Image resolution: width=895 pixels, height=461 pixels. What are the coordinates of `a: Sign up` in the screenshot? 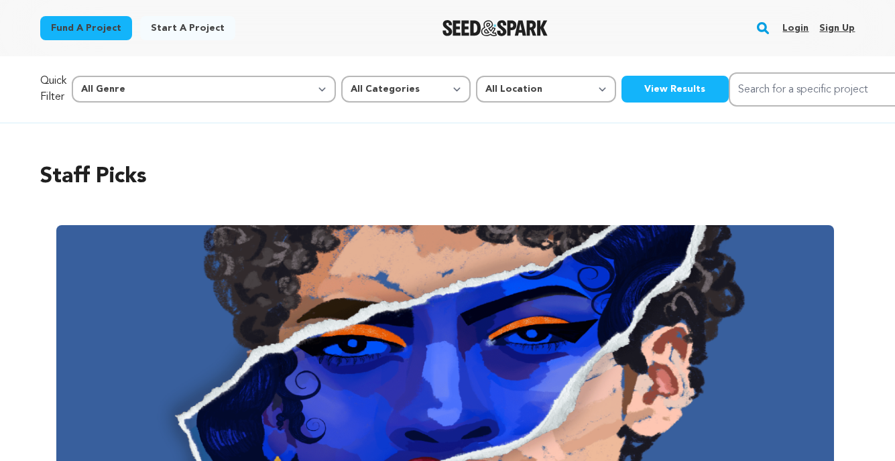 It's located at (836, 28).